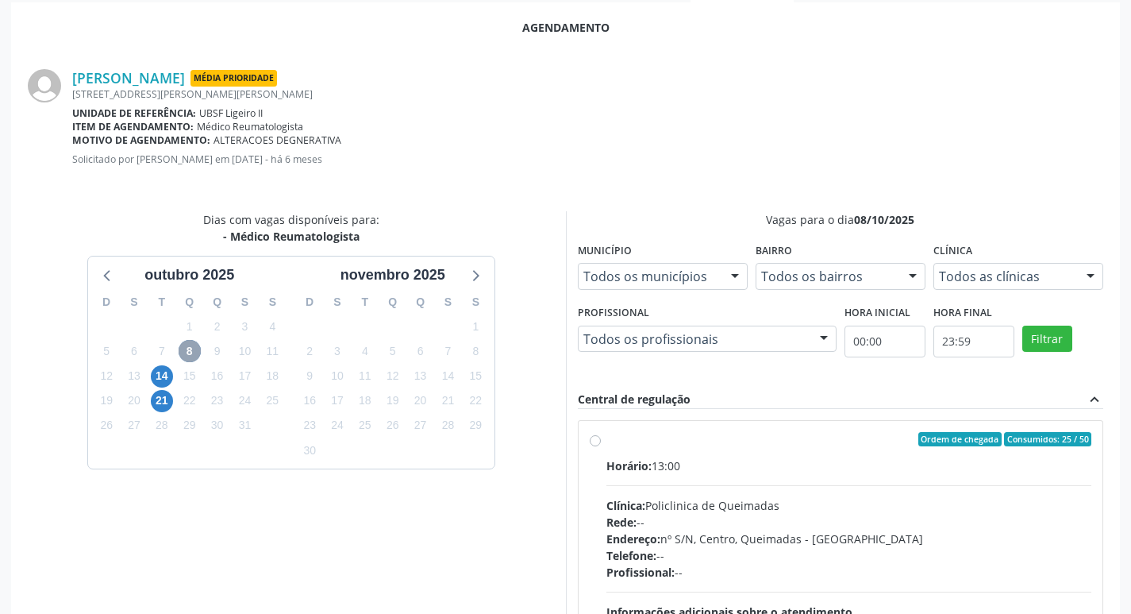 This screenshot has height=614, width=1131. What do you see at coordinates (244, 425) in the screenshot?
I see `span: sexta-feira, 31 de outubro de 2025` at bounding box center [244, 425].